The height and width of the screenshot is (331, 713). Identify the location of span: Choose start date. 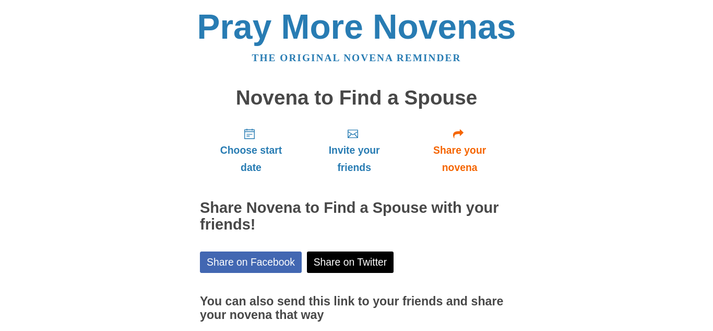
(251, 159).